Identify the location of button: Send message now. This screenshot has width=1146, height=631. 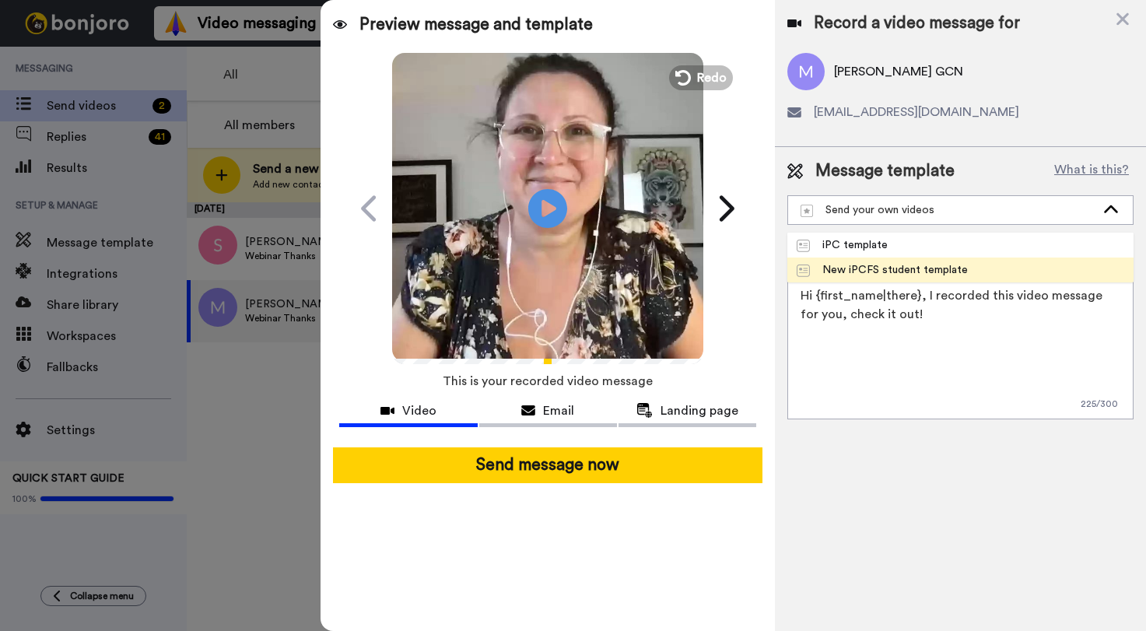
(547, 465).